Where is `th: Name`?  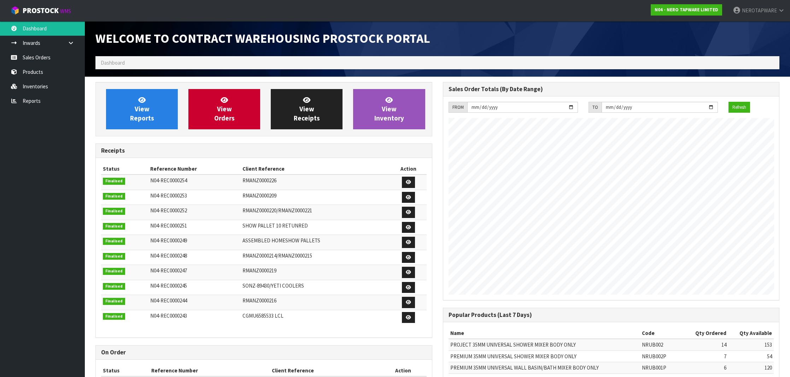 th: Name is located at coordinates (544, 333).